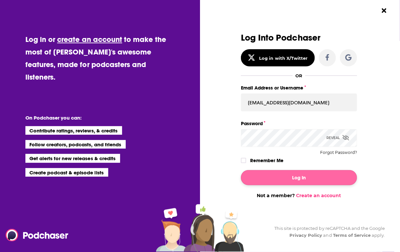 Image resolution: width=400 pixels, height=252 pixels. What do you see at coordinates (299, 123) in the screenshot?
I see `label: Password` at bounding box center [299, 123].